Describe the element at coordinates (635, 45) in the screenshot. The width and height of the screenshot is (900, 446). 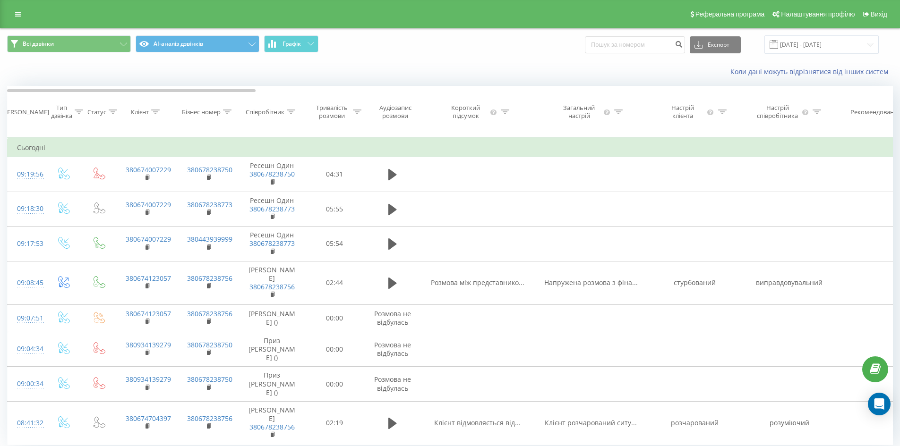
I see `input: Пошук за номером` at that location.